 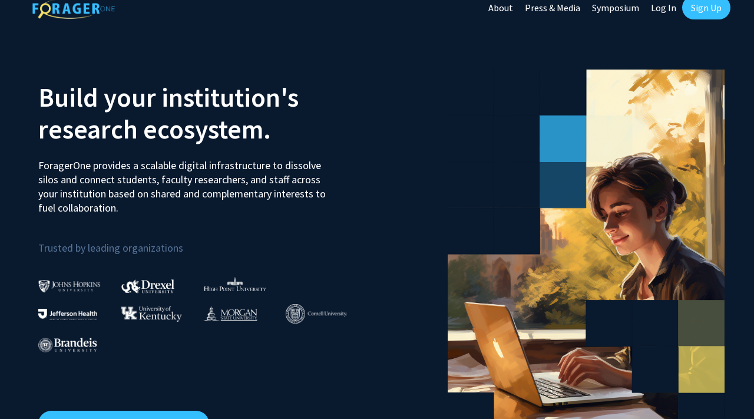 I want to click on h2: Build your institution's research ecosystem., so click(x=203, y=113).